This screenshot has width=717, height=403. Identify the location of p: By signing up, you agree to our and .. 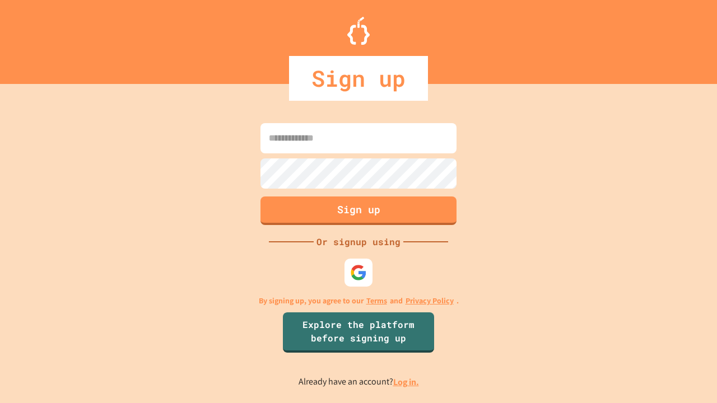
(358, 301).